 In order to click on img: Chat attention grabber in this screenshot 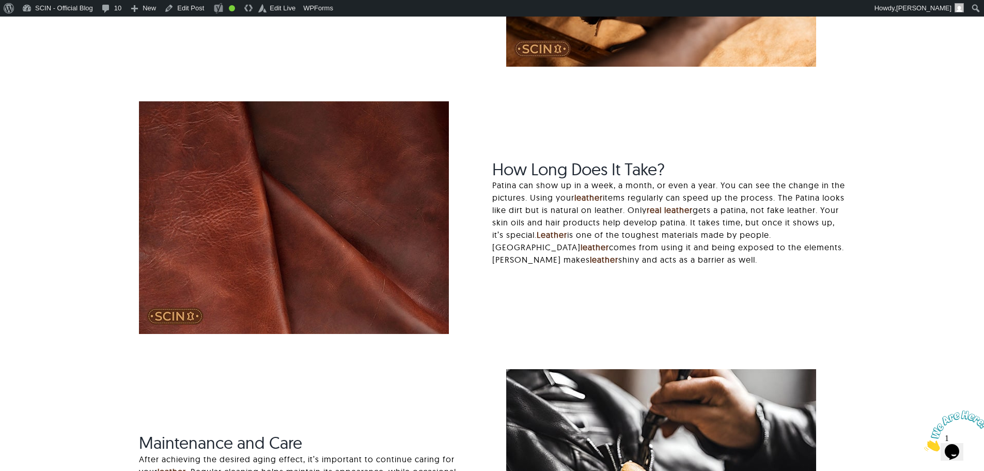, I will do `click(36, 24)`.